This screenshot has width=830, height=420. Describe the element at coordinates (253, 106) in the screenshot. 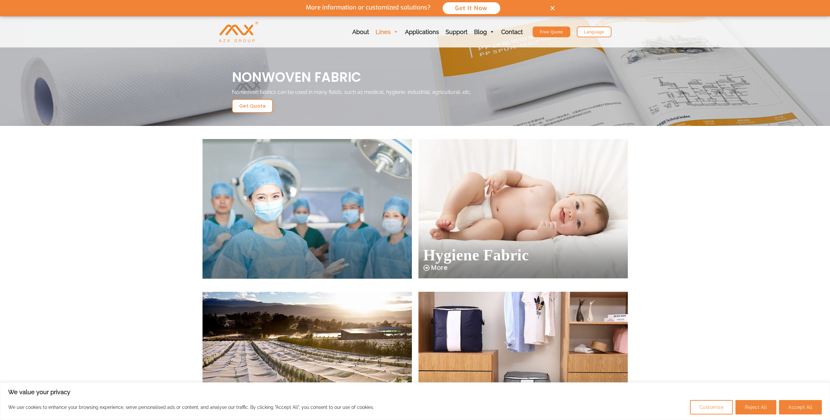

I see `span: Get Quote` at that location.